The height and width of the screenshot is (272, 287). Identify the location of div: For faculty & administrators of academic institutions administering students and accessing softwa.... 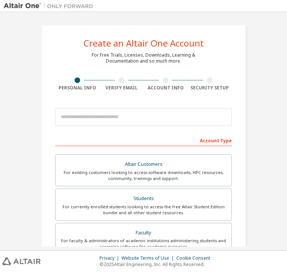
(144, 244).